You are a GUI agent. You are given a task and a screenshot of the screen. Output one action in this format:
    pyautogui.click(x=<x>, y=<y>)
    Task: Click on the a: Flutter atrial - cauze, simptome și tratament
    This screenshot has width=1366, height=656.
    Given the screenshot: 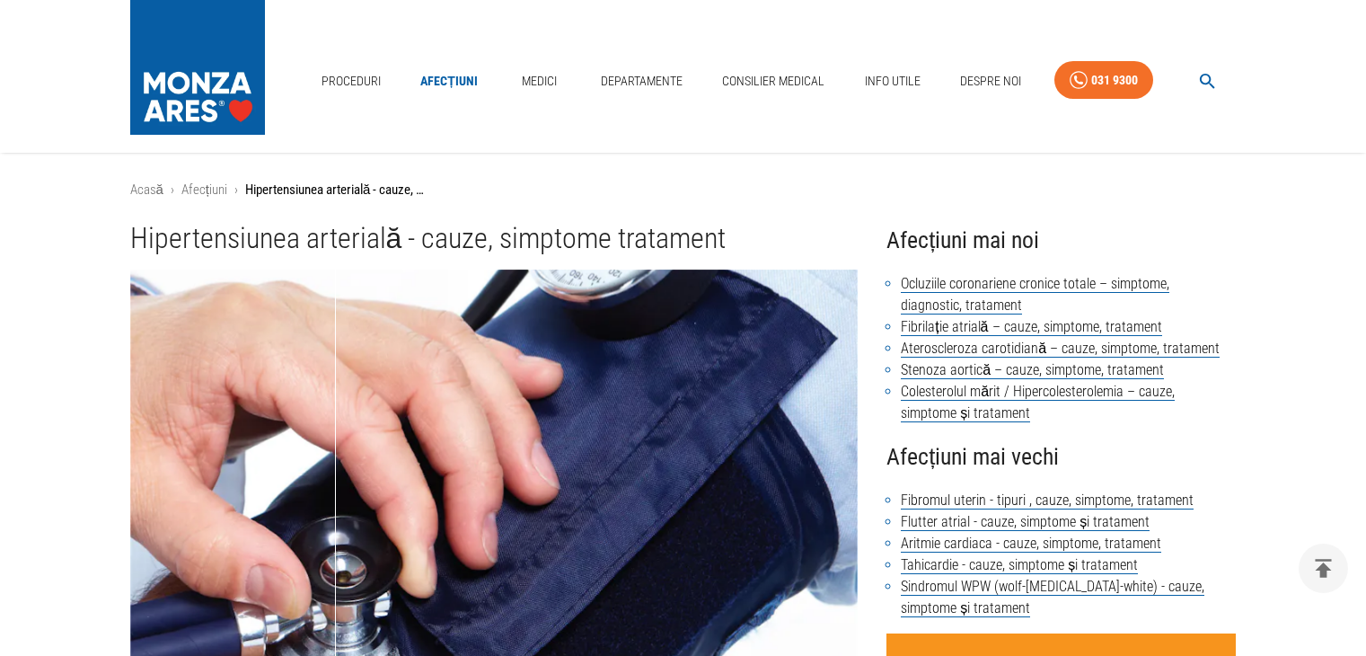 What is the action you would take?
    pyautogui.click(x=1025, y=522)
    